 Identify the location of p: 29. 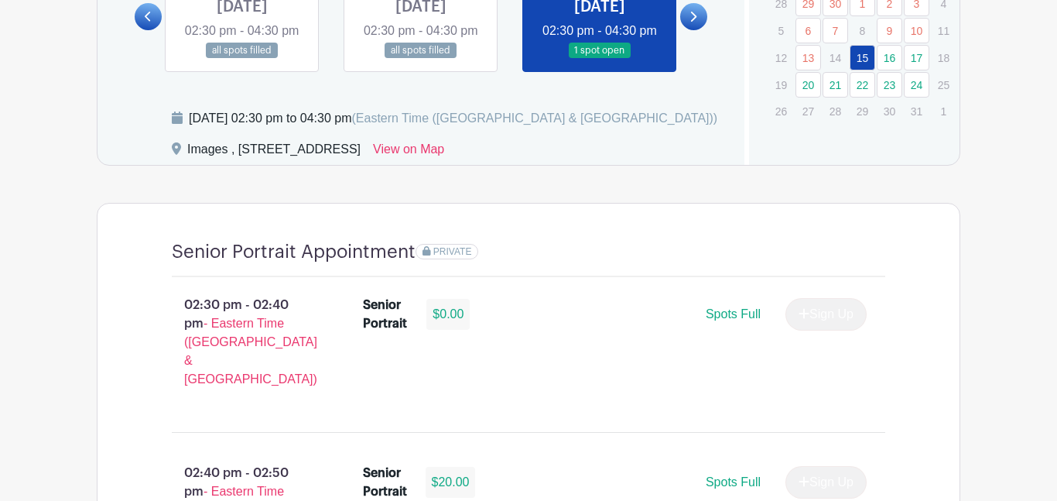
(862, 111).